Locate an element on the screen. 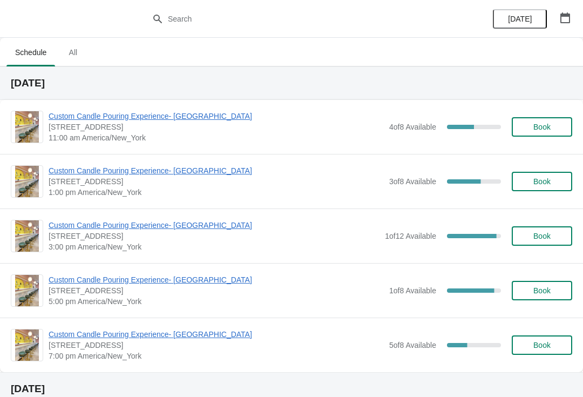  span: 1 of 12 Available is located at coordinates (410, 236).